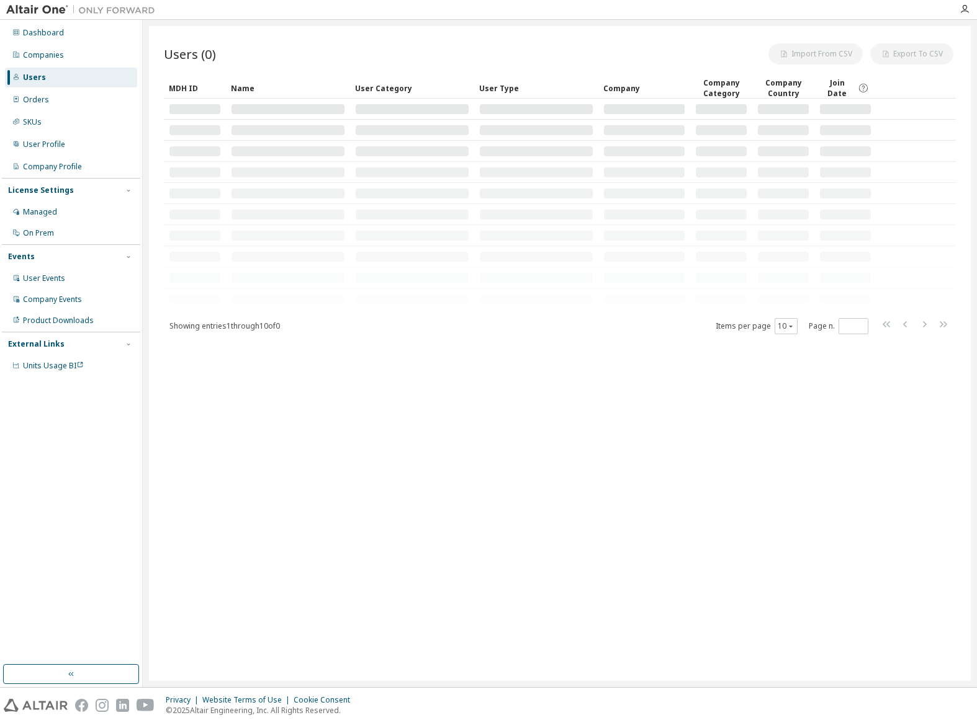  Describe the element at coordinates (43, 55) in the screenshot. I see `div: Companies` at that location.